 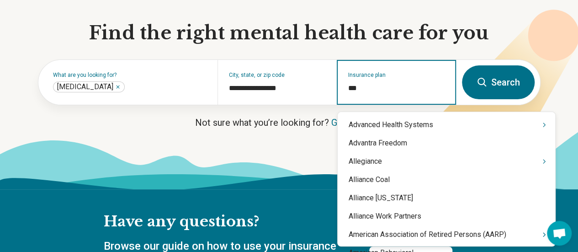 I want to click on p: Not sure what you’re looking for?, so click(x=289, y=122).